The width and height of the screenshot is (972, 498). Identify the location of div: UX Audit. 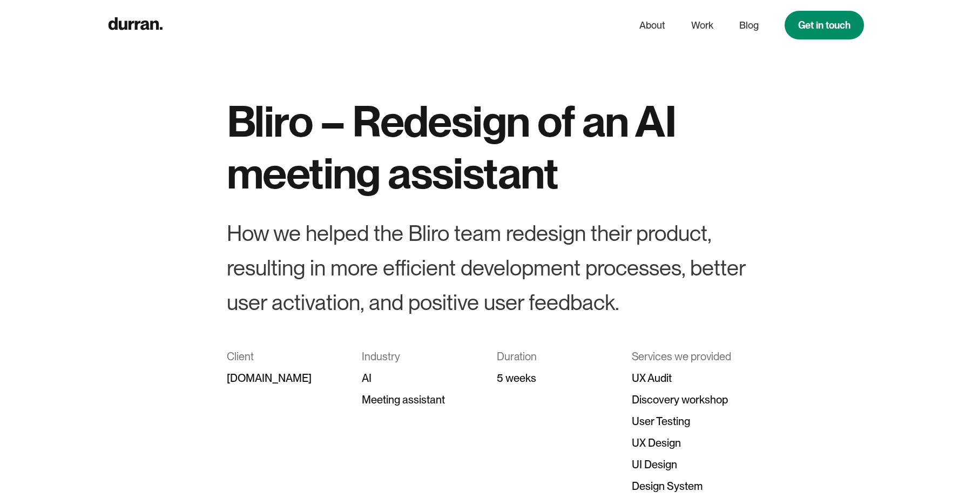
(688, 378).